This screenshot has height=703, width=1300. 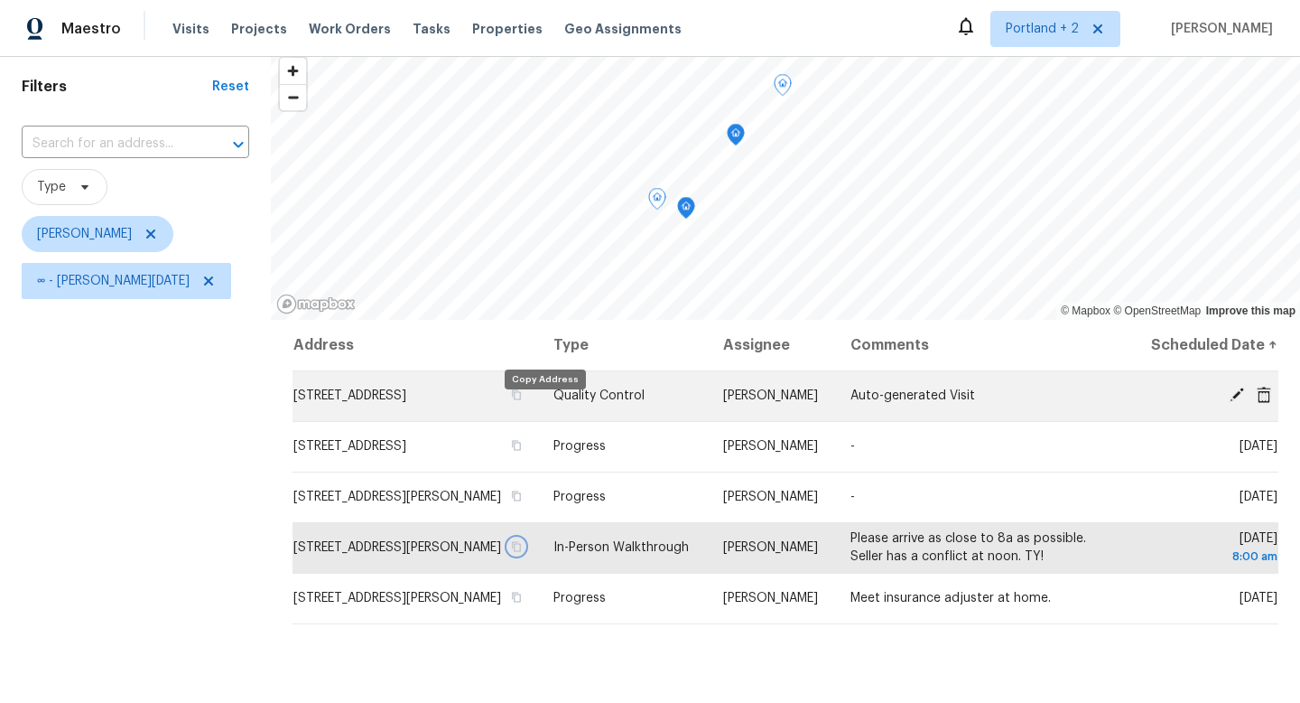 What do you see at coordinates (349, 29) in the screenshot?
I see `span: Work Orders` at bounding box center [349, 29].